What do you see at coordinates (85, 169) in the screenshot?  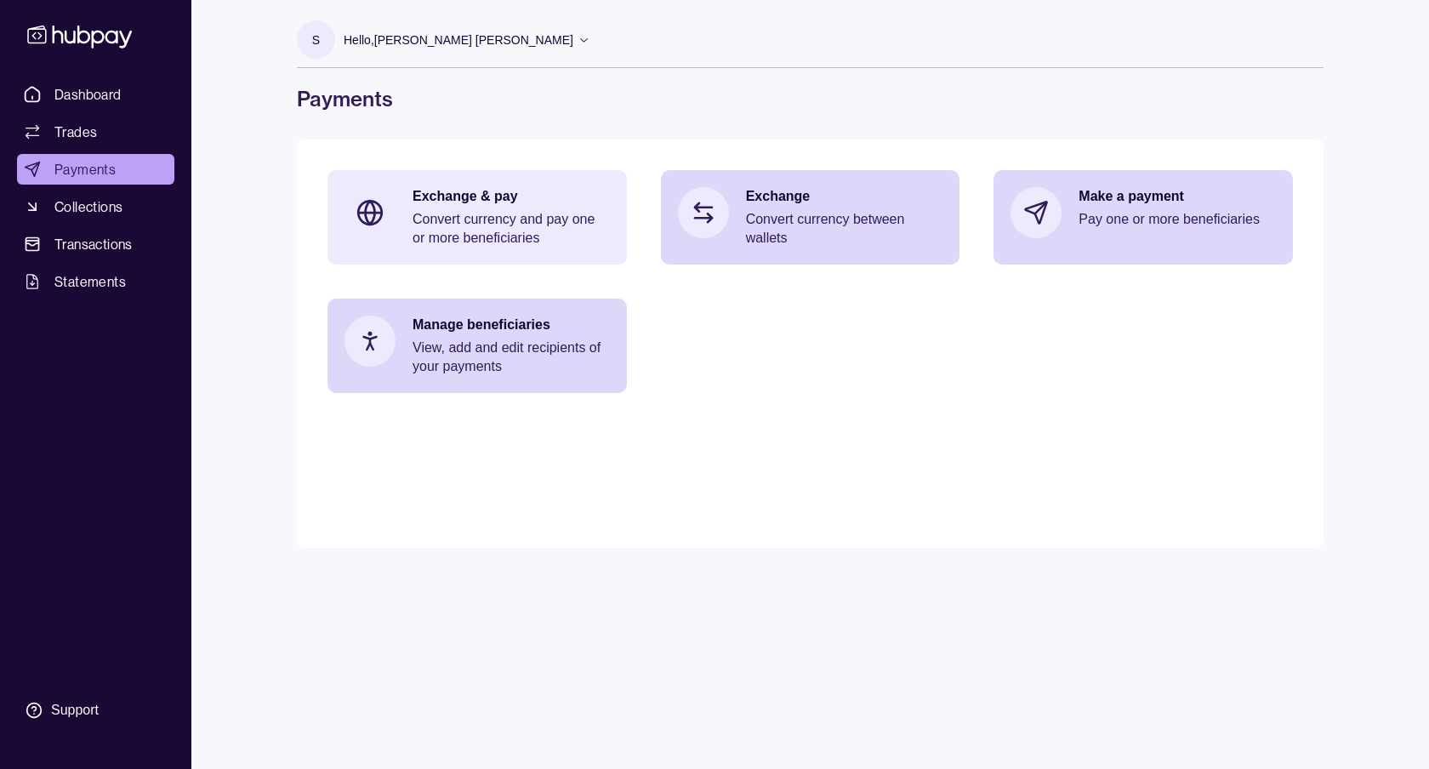 I see `span: Payments` at bounding box center [85, 169].